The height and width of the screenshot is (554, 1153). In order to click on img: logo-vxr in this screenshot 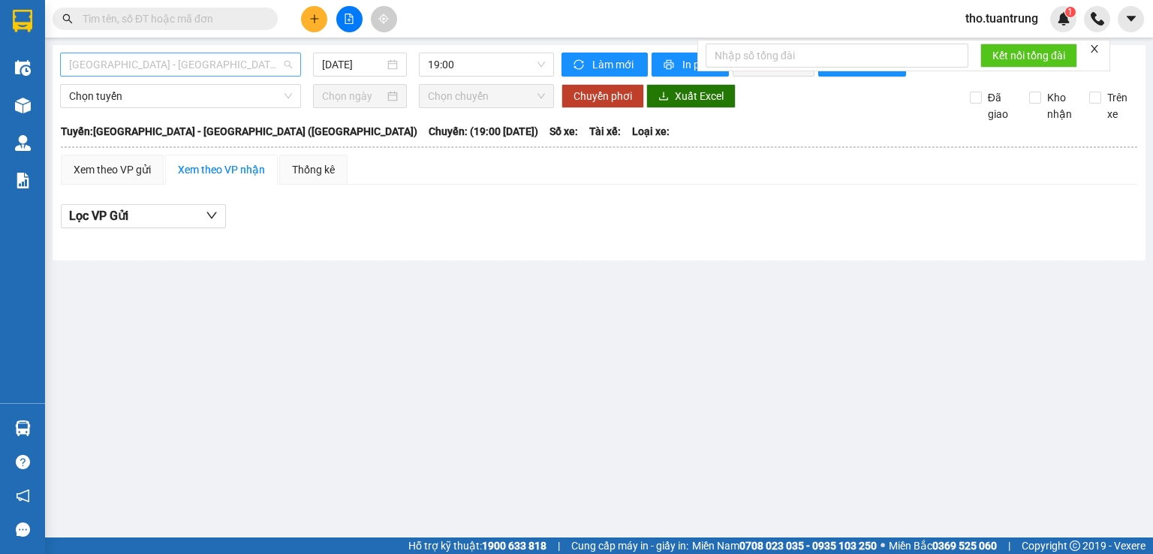, I will do `click(23, 21)`.